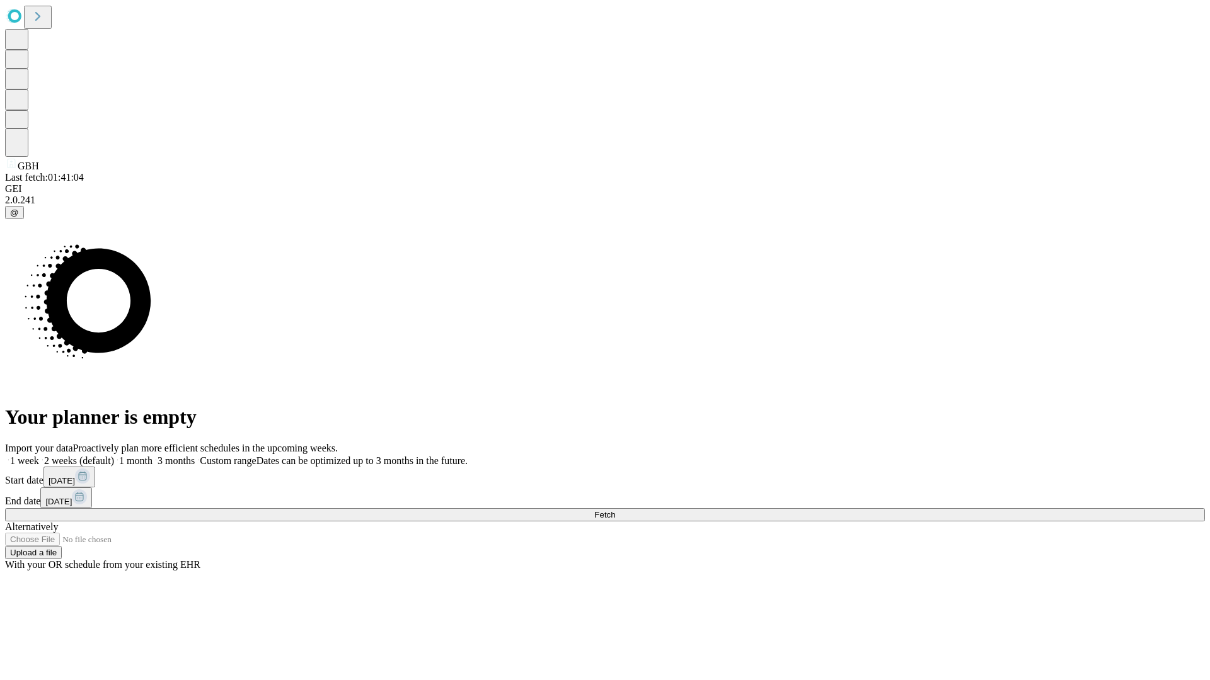 The width and height of the screenshot is (1210, 680). Describe the element at coordinates (605, 417) in the screenshot. I see `h1: Your planner is empty` at that location.